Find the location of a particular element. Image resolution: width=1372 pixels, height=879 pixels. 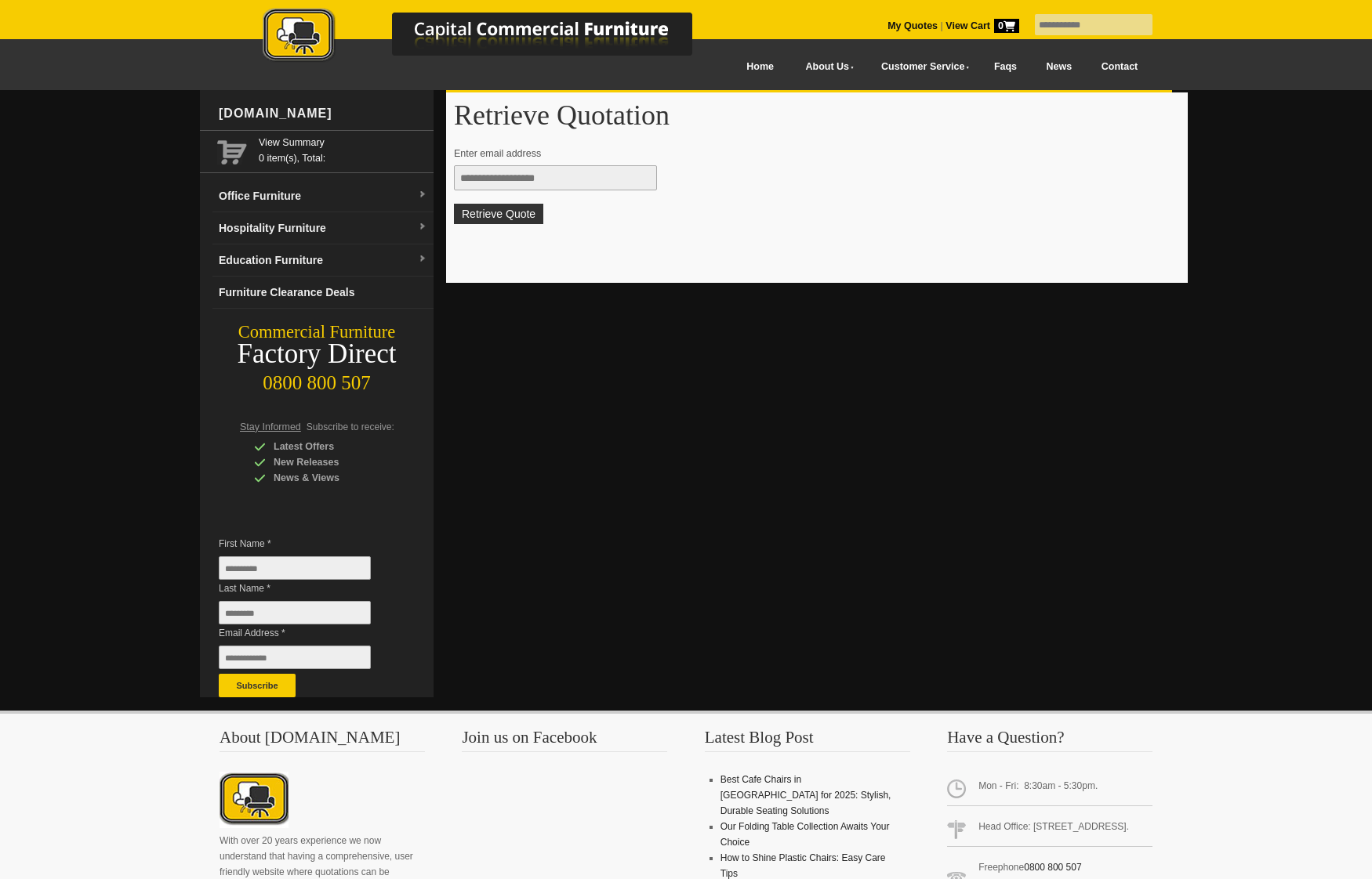

span: Stay Informed is located at coordinates (270, 427).